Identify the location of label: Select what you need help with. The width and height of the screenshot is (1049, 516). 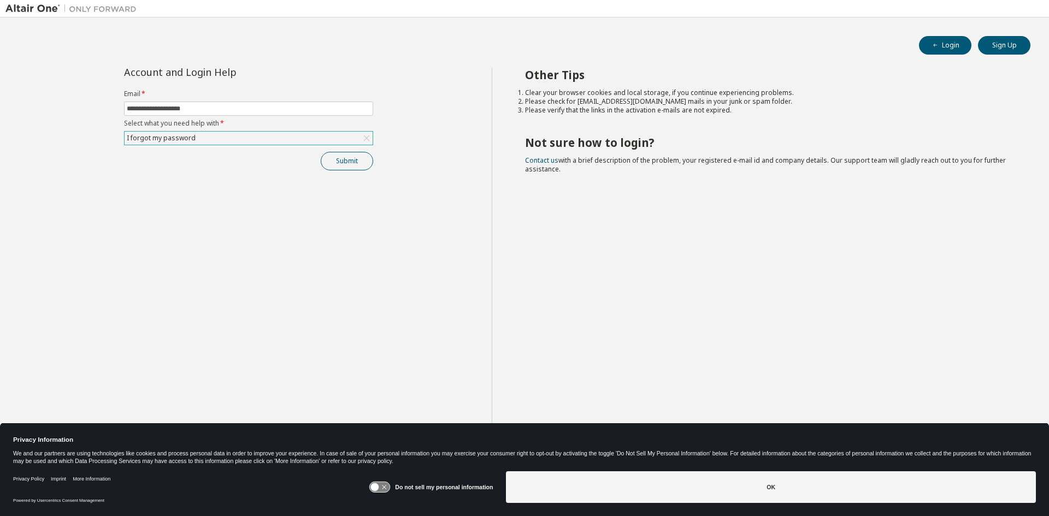
(249, 123).